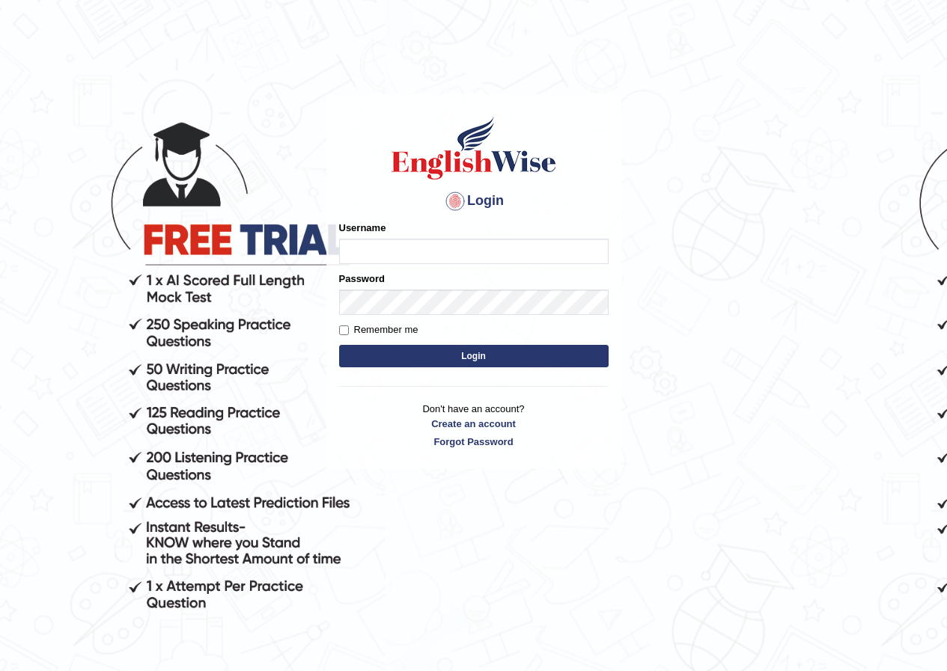 This screenshot has width=947, height=671. Describe the element at coordinates (474, 424) in the screenshot. I see `a: Create an account` at that location.